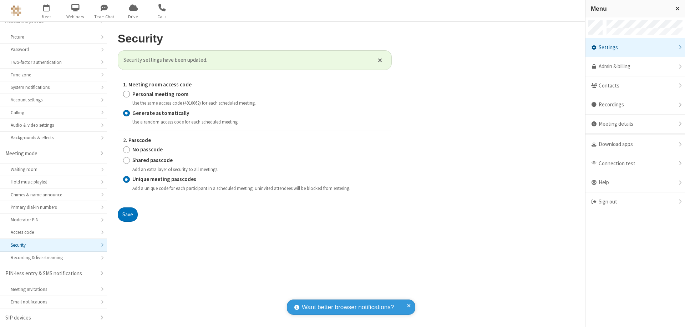 The width and height of the screenshot is (685, 327). I want to click on span: Calls, so click(162, 17).